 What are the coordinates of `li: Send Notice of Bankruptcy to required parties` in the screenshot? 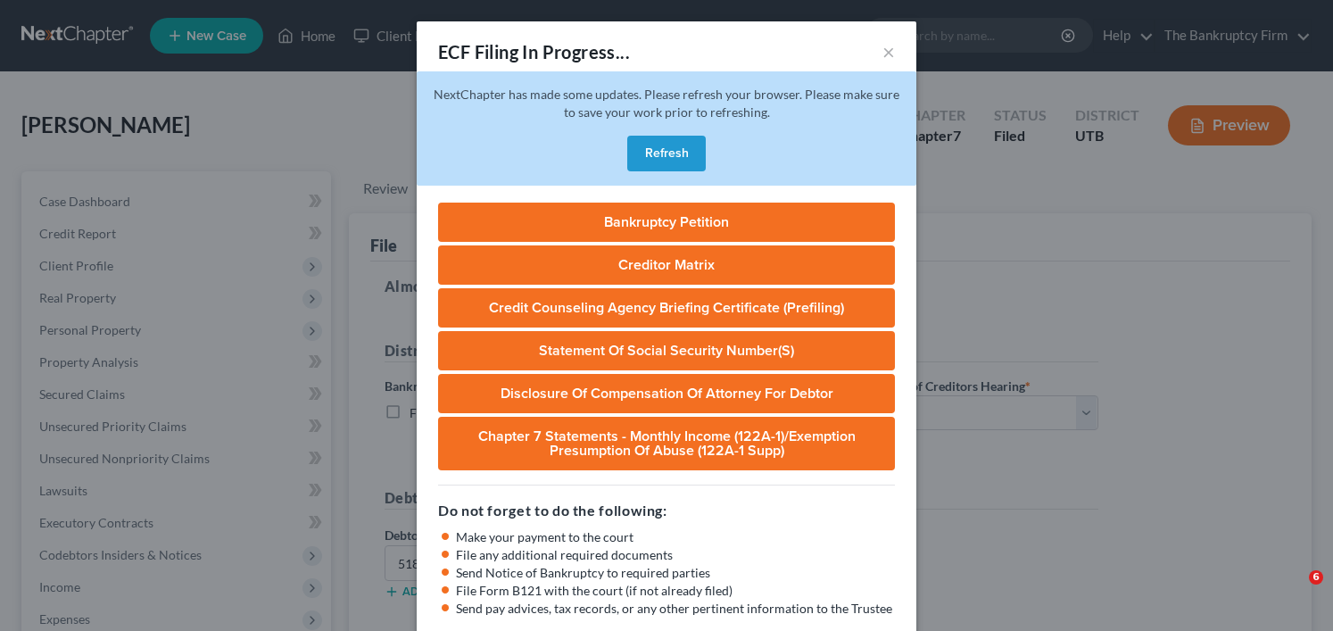 It's located at (675, 573).